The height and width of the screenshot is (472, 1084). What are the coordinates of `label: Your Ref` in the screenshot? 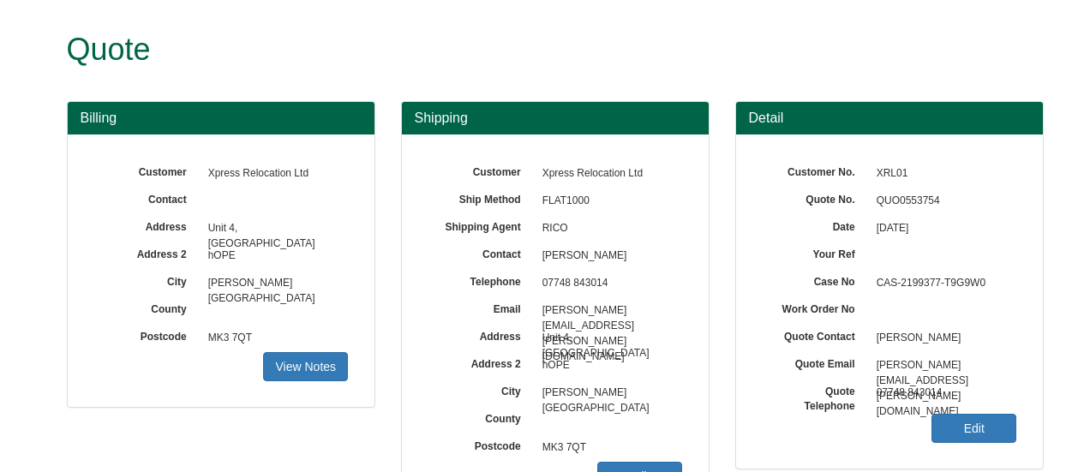 It's located at (815, 252).